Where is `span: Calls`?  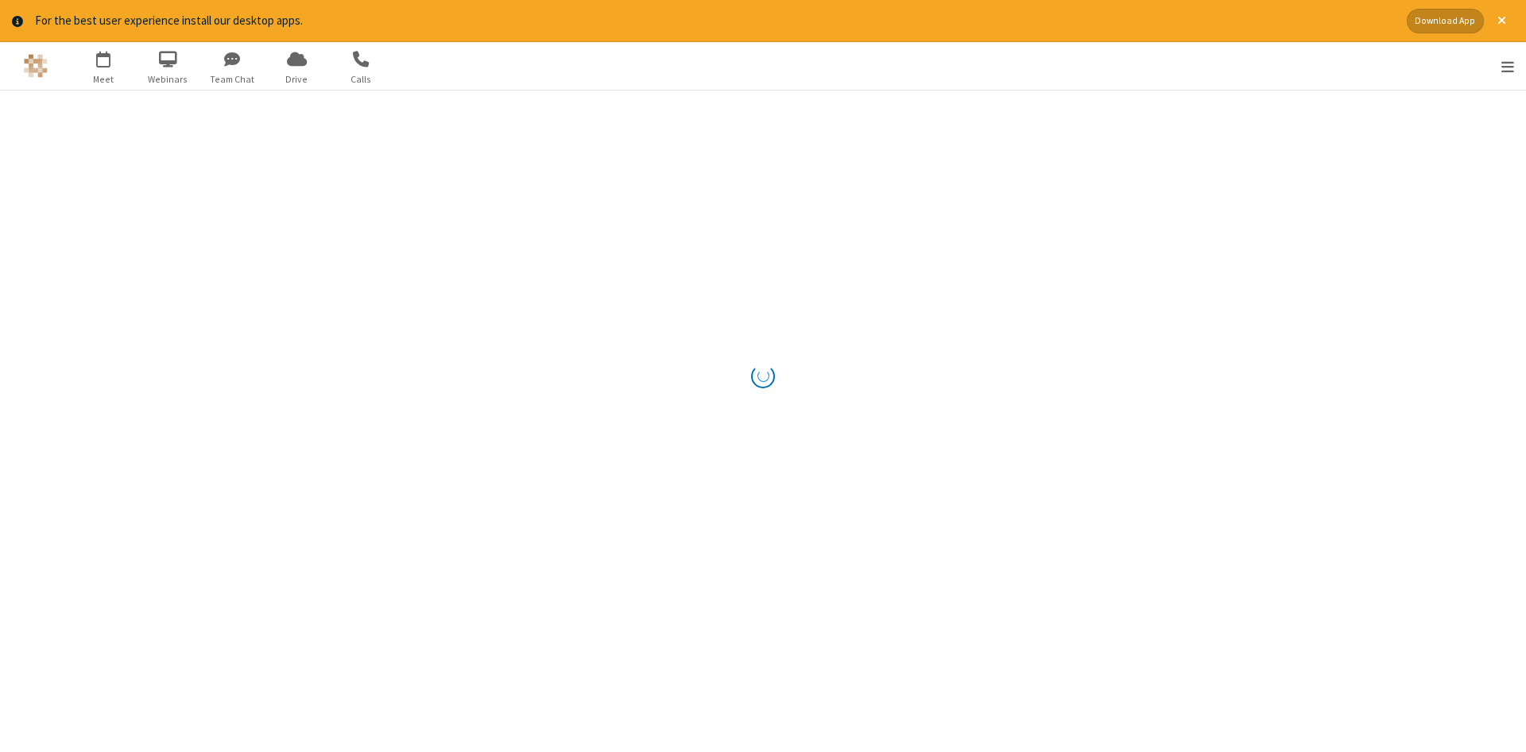 span: Calls is located at coordinates (361, 79).